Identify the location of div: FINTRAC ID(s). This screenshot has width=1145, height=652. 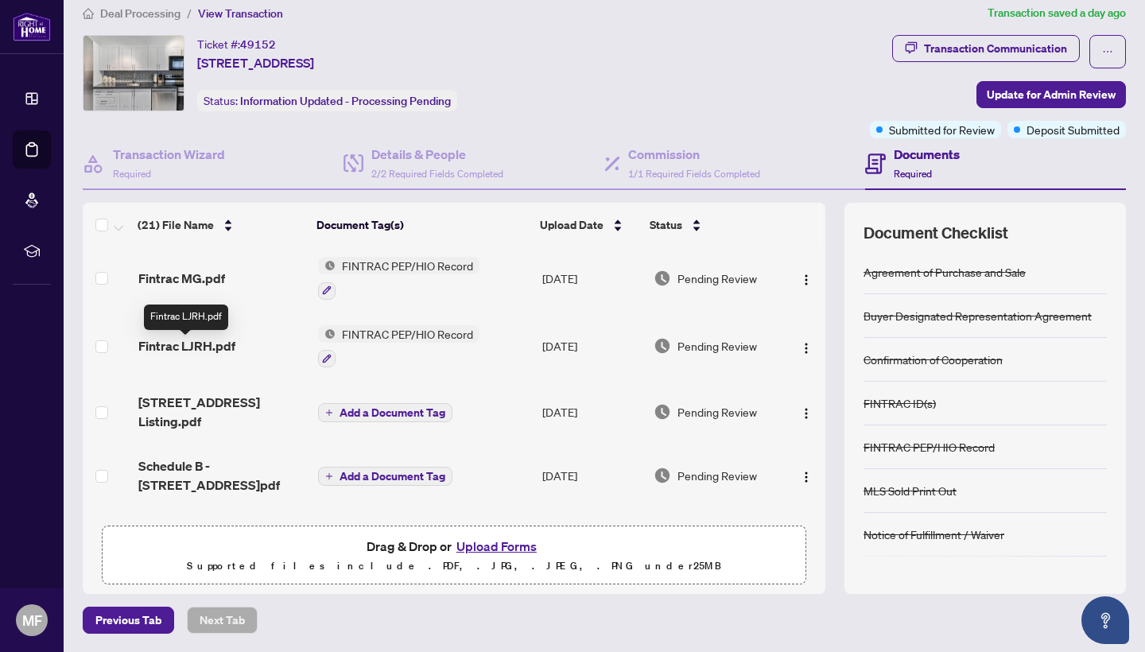
(899, 403).